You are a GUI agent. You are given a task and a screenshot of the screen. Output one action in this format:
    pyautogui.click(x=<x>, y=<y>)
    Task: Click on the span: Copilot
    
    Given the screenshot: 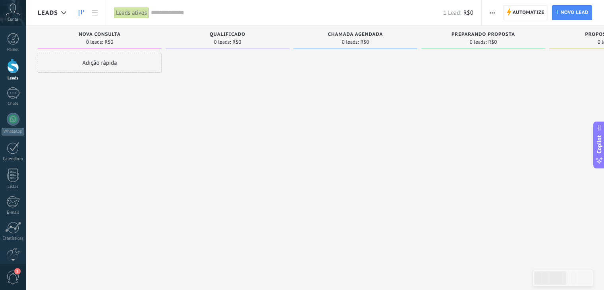 What is the action you would take?
    pyautogui.click(x=600, y=145)
    